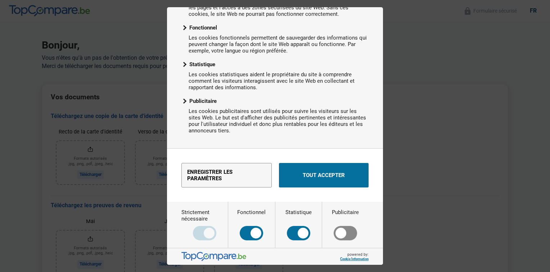 The height and width of the screenshot is (272, 550). What do you see at coordinates (227, 175) in the screenshot?
I see `button: Enregistrer les paramètres` at bounding box center [227, 175].